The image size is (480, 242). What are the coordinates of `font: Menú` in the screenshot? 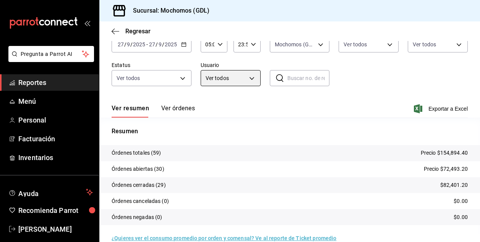 It's located at (27, 101).